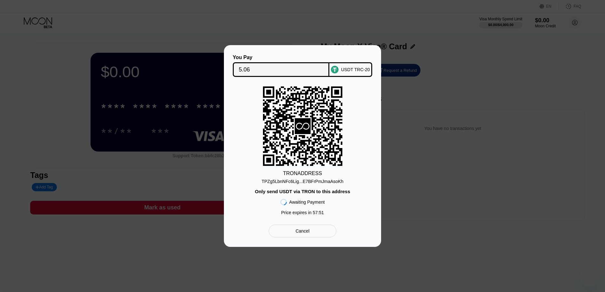 The image size is (605, 292). Describe the element at coordinates (318, 213) in the screenshot. I see `span: 57 : 51` at that location.